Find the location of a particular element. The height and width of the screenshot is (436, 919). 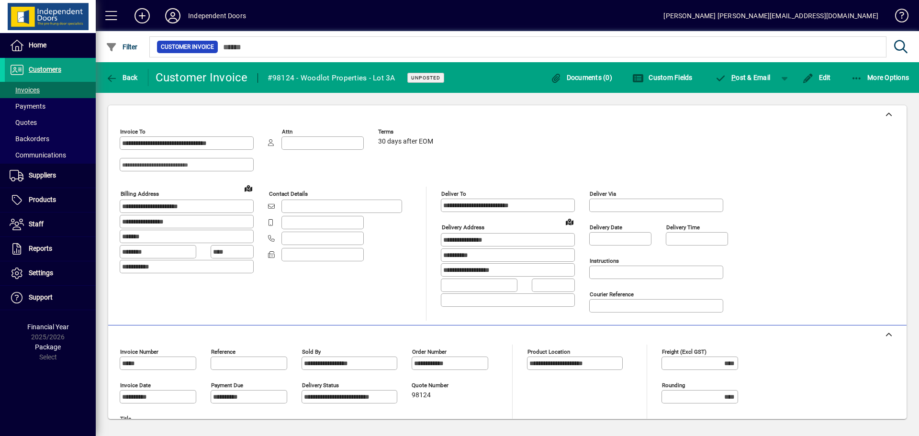

div: Customer Invoice is located at coordinates (202, 78).